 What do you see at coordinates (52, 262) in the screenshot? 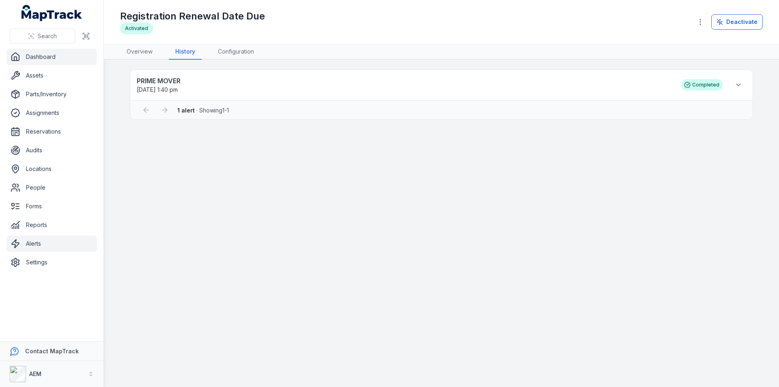
I see `a: Settings` at bounding box center [52, 262].